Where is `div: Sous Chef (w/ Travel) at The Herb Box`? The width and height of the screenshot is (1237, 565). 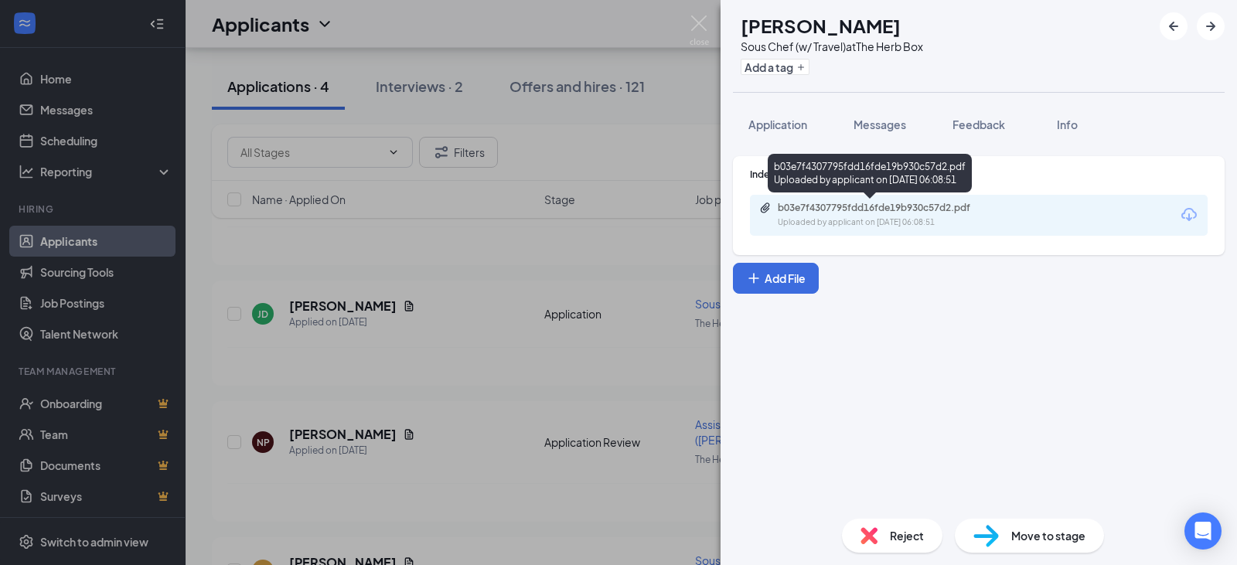
div: Sous Chef (w/ Travel) at The Herb Box is located at coordinates (832, 46).